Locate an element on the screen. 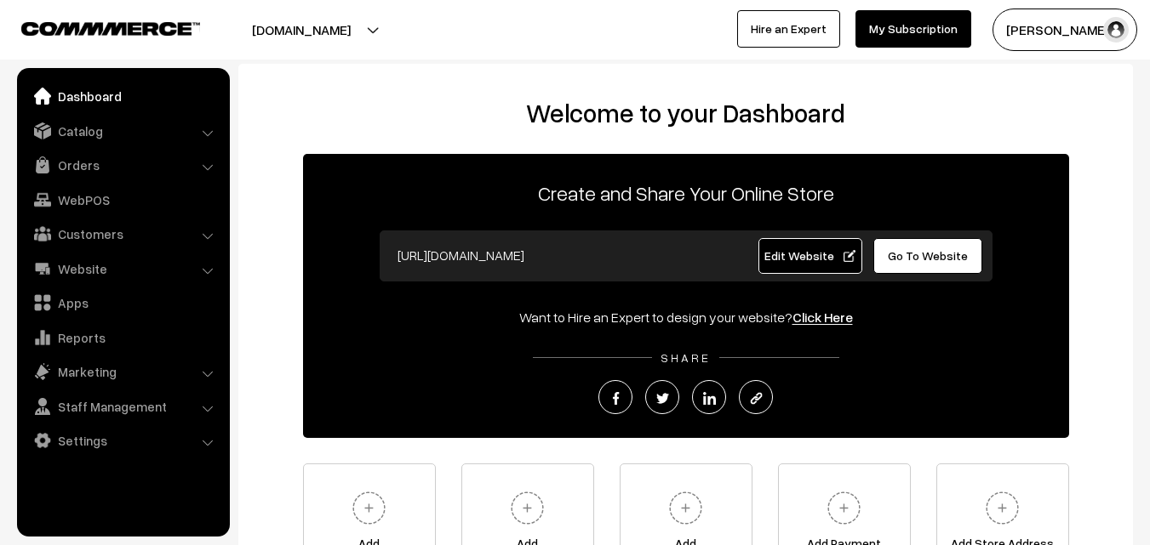 Image resolution: width=1150 pixels, height=545 pixels. a: Settings is located at coordinates (123, 441).